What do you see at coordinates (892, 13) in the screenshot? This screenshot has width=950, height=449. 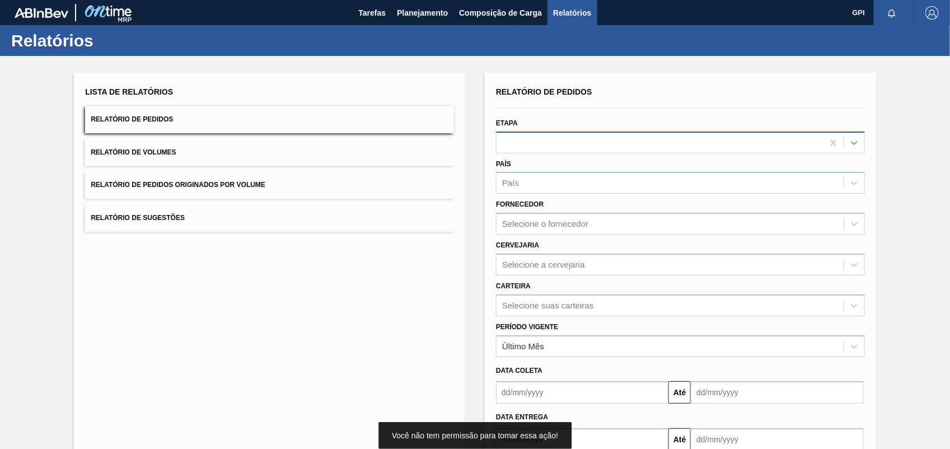 I see `button: Notificações` at bounding box center [892, 13].